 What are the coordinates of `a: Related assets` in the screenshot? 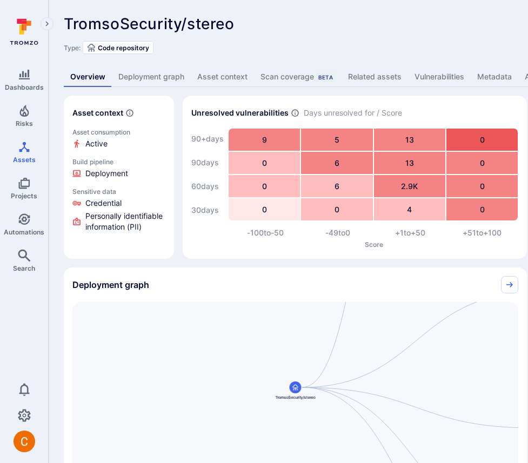 It's located at (374, 77).